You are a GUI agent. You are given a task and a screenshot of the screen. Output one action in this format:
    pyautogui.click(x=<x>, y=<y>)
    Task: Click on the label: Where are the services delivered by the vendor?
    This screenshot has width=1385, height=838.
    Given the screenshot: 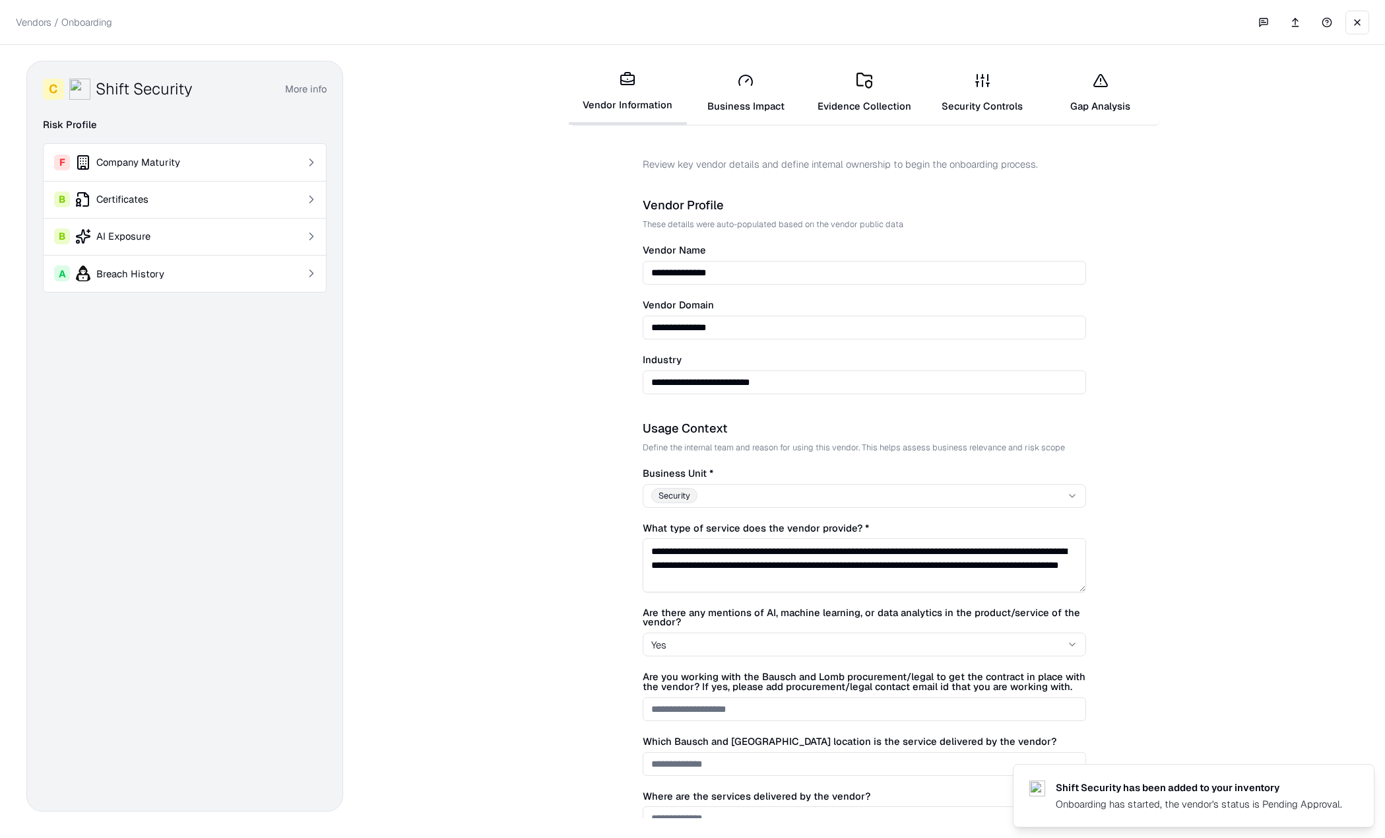 What is the action you would take?
    pyautogui.click(x=865, y=796)
    